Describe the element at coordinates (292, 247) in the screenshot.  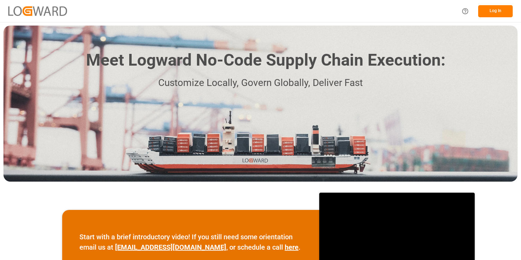
I see `a: here` at that location.